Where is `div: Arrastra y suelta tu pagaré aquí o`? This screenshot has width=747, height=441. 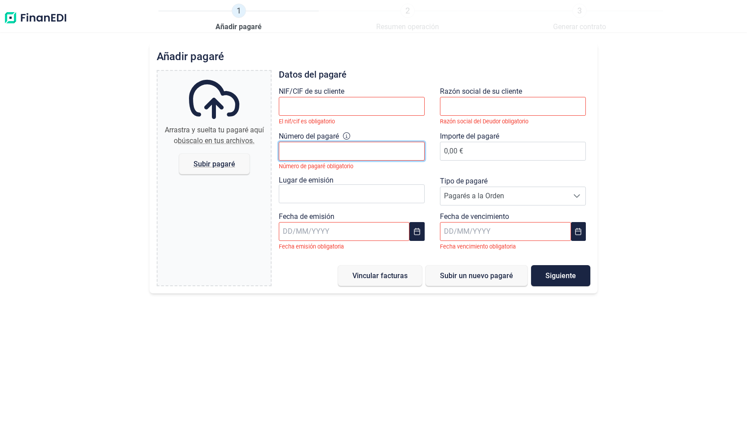 div: Arrastra y suelta tu pagaré aquí o is located at coordinates (214, 136).